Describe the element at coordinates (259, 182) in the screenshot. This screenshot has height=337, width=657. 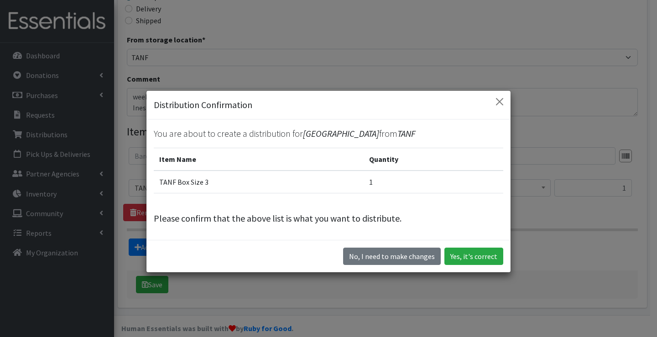
I see `td: TANF Box Size 3` at that location.